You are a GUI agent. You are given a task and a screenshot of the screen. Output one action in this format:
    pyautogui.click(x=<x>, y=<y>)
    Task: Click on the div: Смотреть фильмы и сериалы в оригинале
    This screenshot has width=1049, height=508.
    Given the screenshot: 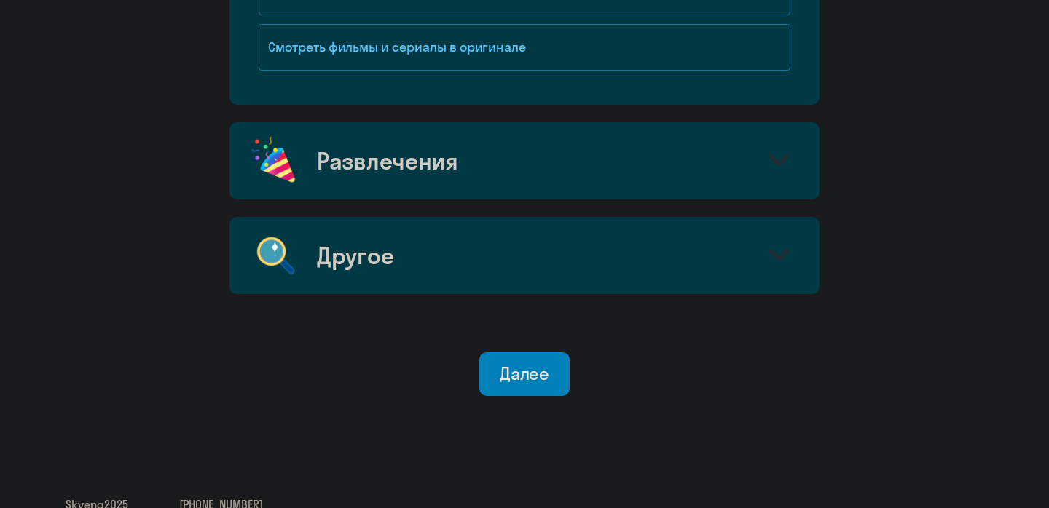 What is the action you would take?
    pyautogui.click(x=524, y=47)
    